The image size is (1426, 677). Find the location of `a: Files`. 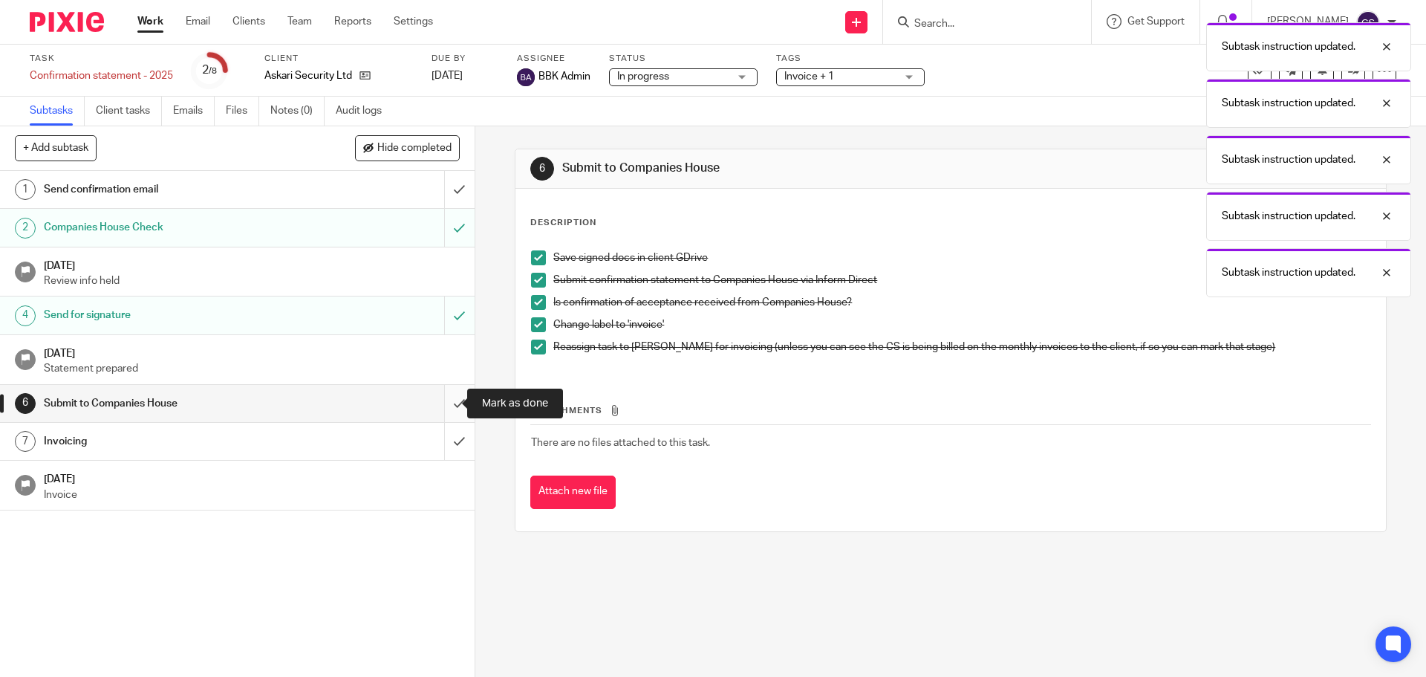

a: Files is located at coordinates (242, 111).